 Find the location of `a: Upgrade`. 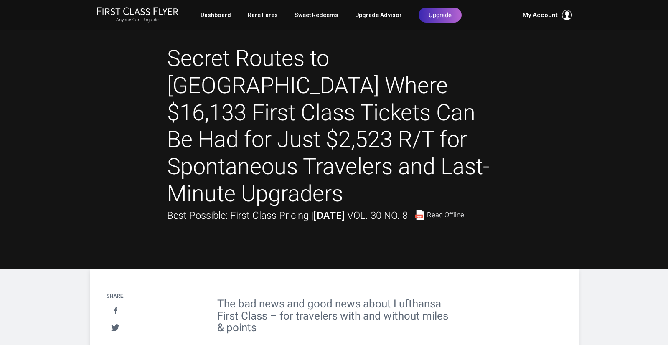

a: Upgrade is located at coordinates (440, 15).